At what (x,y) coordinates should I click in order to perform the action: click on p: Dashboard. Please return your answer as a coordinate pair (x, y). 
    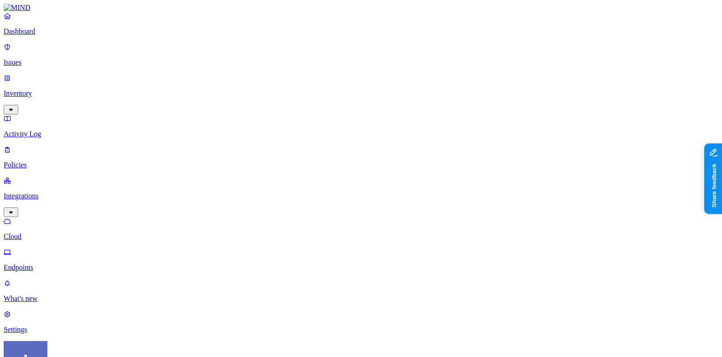
    Looking at the image, I should click on (361, 31).